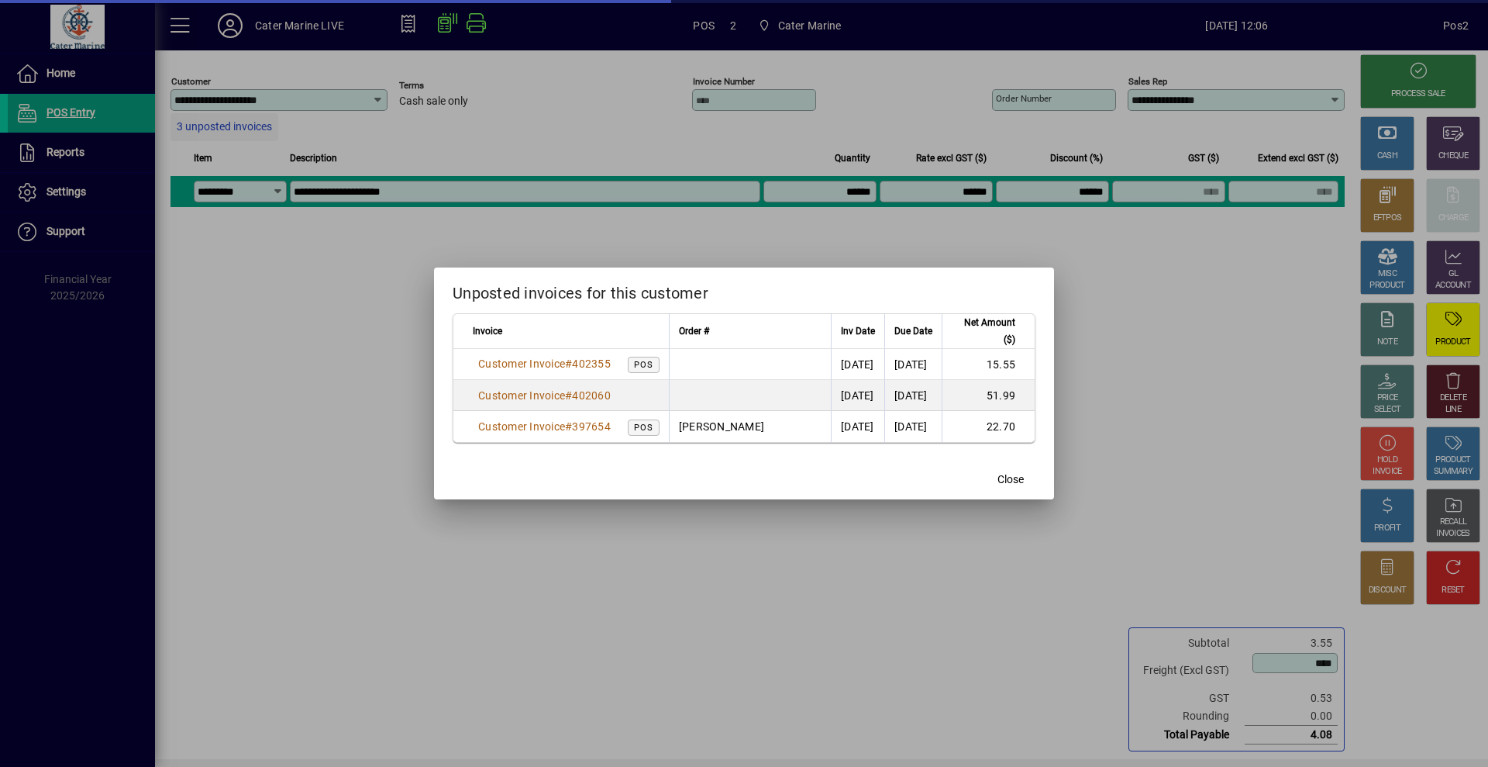 The height and width of the screenshot is (767, 1488). I want to click on span: Order #, so click(694, 331).